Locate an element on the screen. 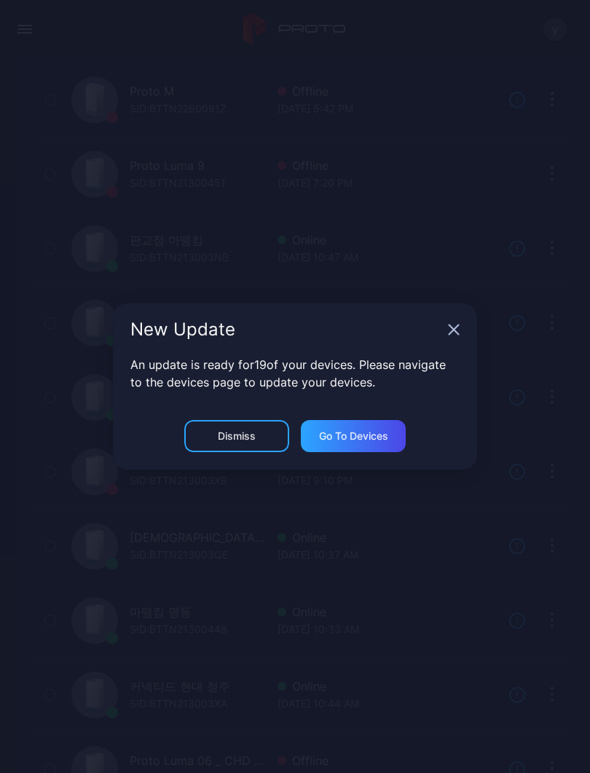 The height and width of the screenshot is (773, 590). button: Go to devices is located at coordinates (354, 436).